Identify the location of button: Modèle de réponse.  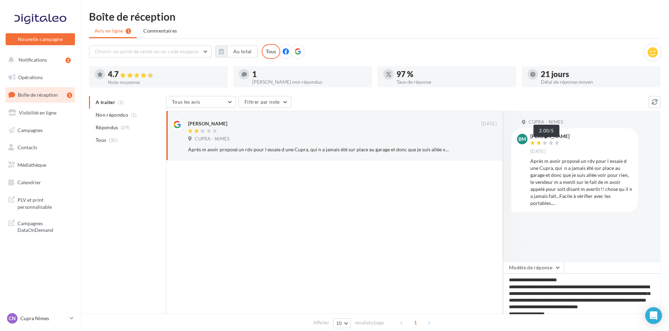
(534, 268).